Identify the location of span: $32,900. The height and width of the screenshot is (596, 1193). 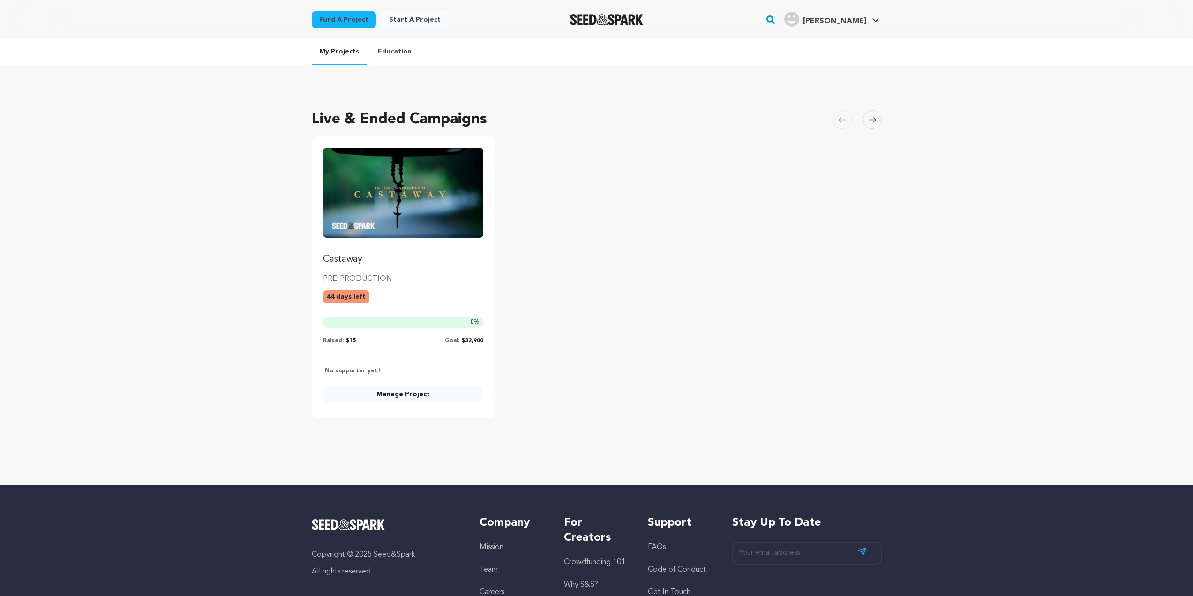
(472, 341).